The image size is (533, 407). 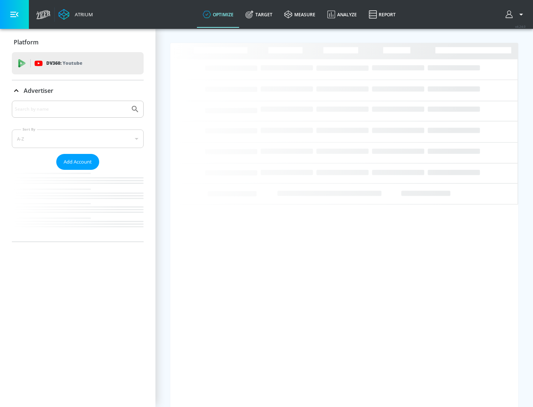 I want to click on a: Analyze, so click(x=342, y=14).